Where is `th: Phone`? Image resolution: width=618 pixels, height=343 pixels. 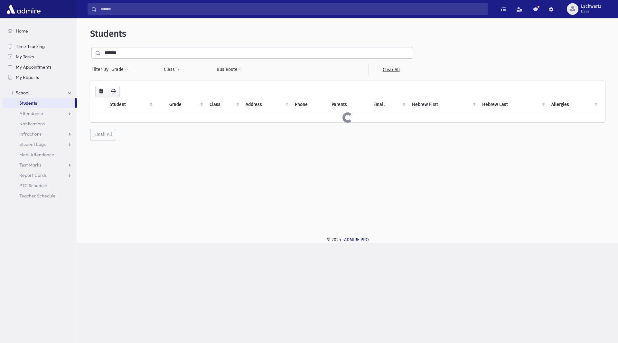 th: Phone is located at coordinates (309, 105).